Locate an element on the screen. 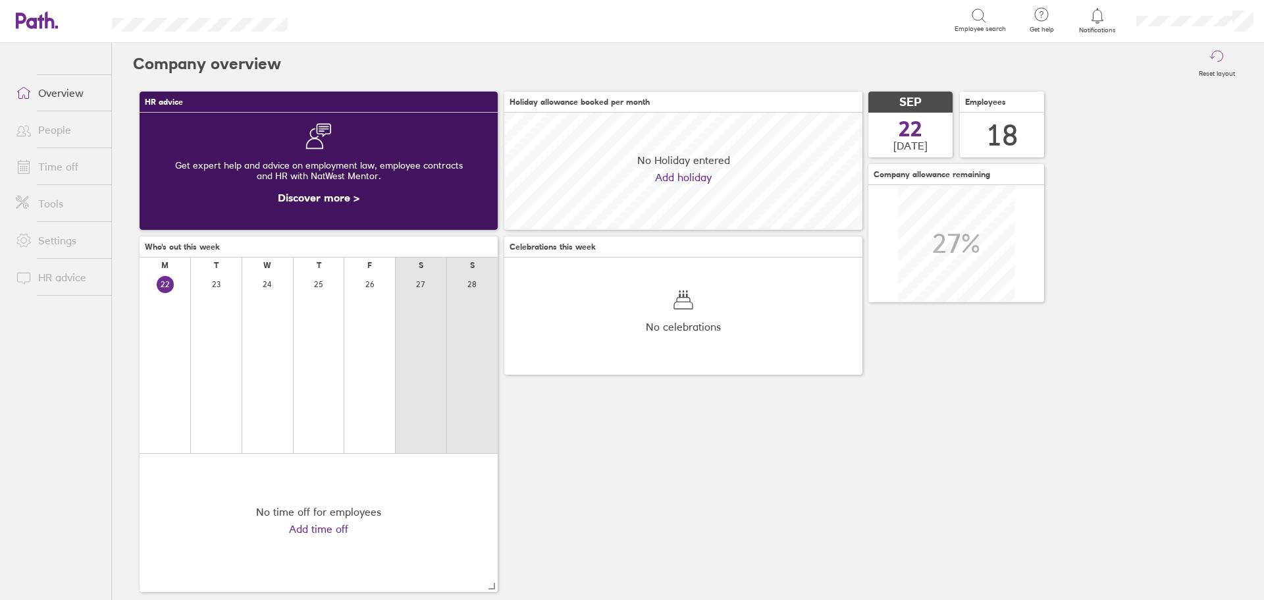 This screenshot has height=600, width=1264. label: Reset layout is located at coordinates (1217, 72).